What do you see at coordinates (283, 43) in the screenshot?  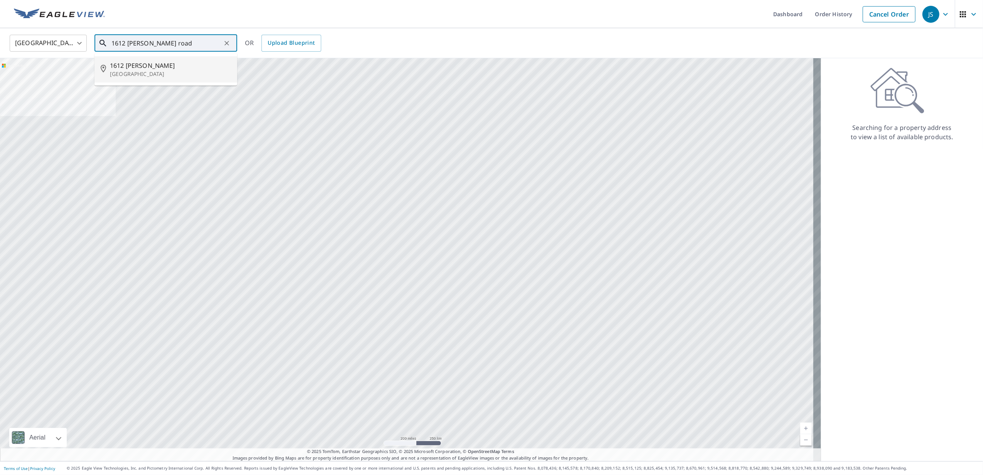 I see `div: OR` at bounding box center [283, 43].